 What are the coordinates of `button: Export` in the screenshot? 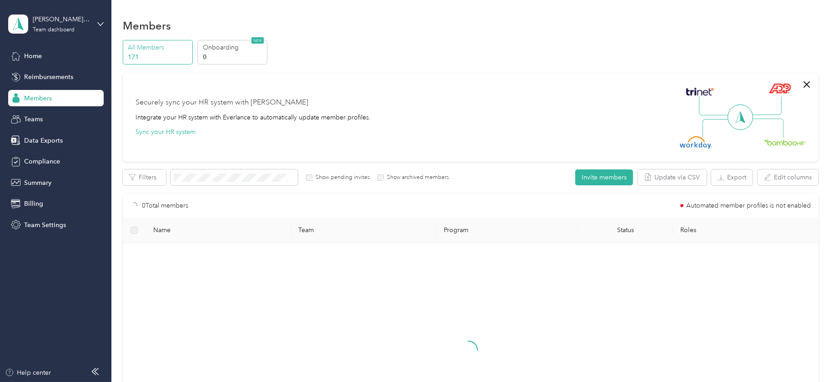 It's located at (732, 177).